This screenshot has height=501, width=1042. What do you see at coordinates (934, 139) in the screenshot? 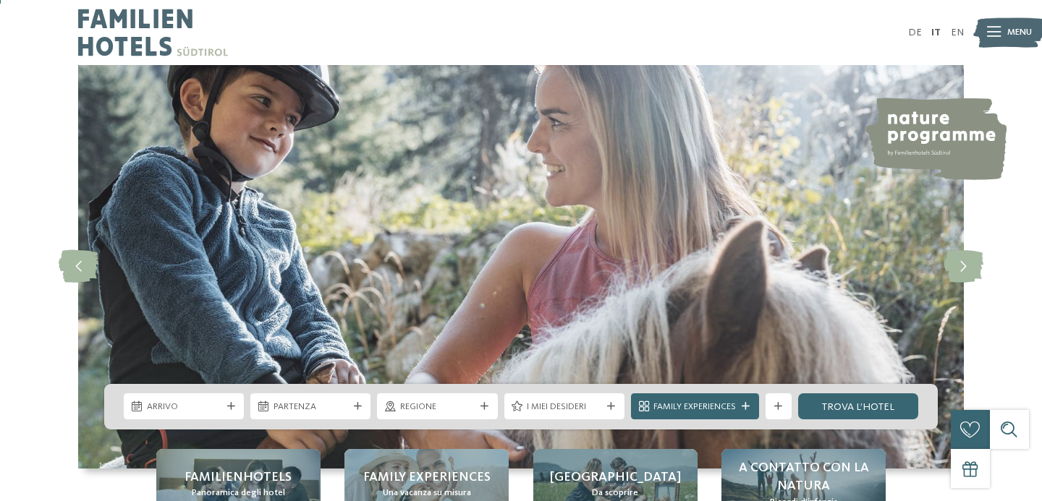
I see `img: nature programme by Familienhotels Südtirol` at bounding box center [934, 139].